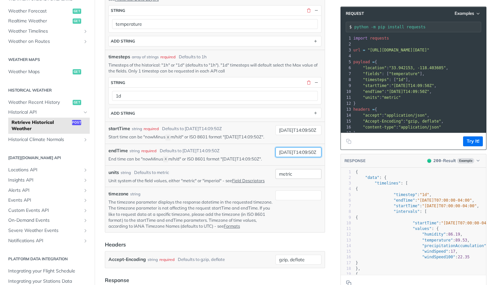 Image resolution: width=493 pixels, height=285 pixels. Describe the element at coordinates (118, 150) in the screenshot. I see `label: endTime` at that location.